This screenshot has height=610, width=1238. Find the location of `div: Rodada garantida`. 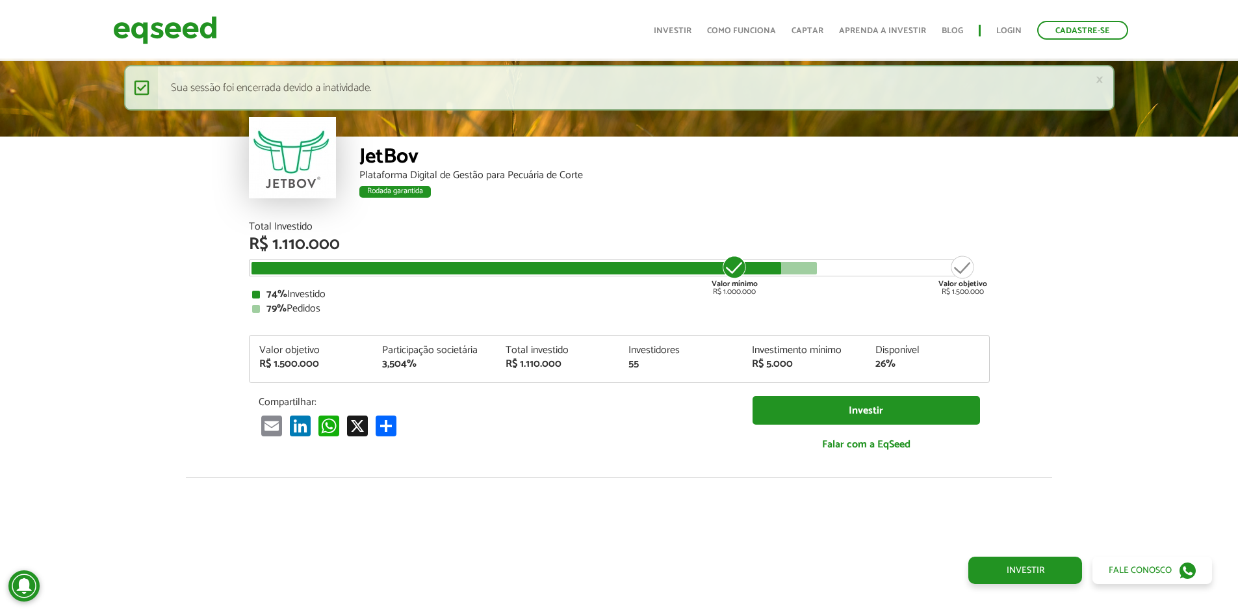

div: Rodada garantida is located at coordinates (395, 192).